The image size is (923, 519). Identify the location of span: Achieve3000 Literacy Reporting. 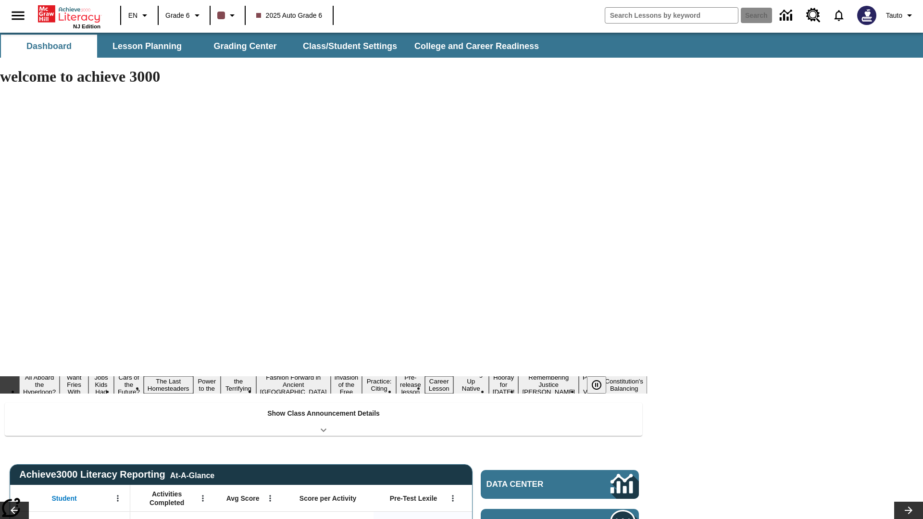
(117, 475).